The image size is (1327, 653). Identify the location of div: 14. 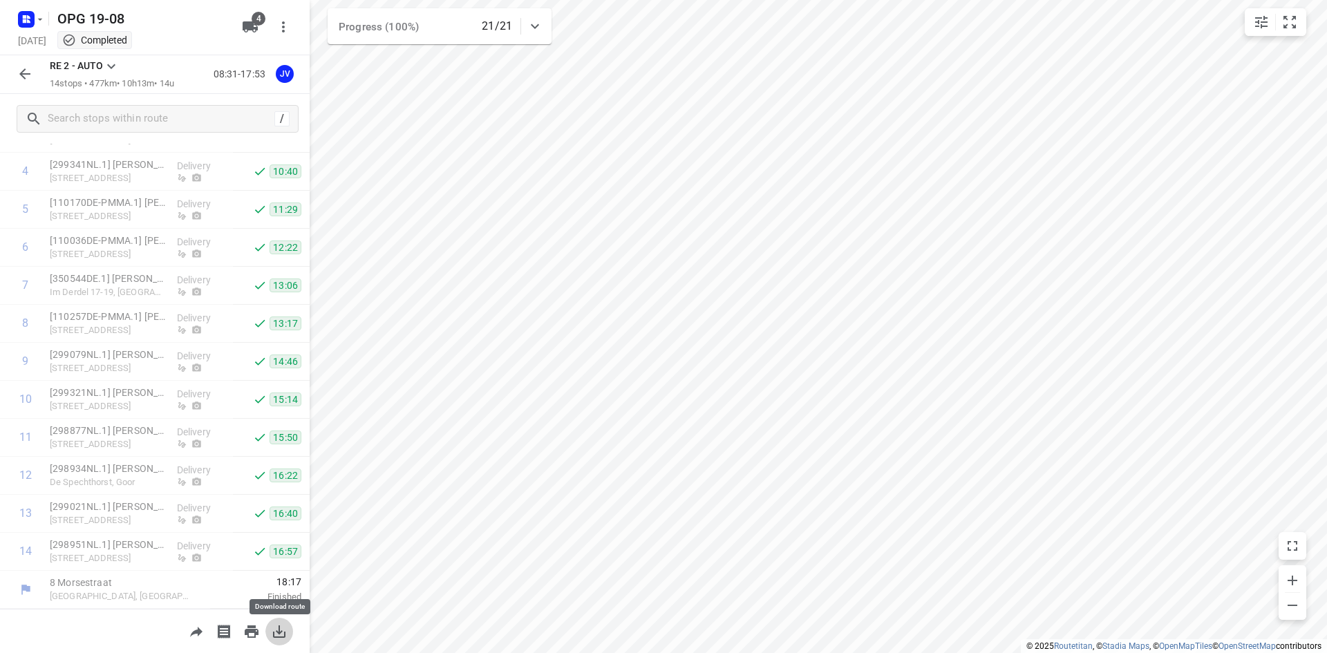
(26, 551).